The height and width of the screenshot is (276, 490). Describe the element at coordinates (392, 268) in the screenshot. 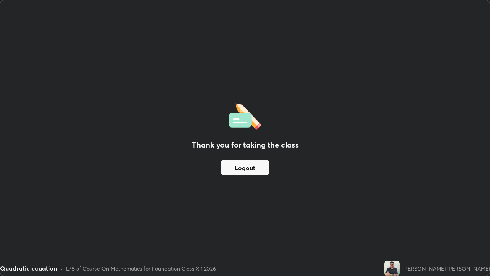

I see `img: 3f6f0e4d6c5b4ce592106cb56bccfedf.jpg` at that location.